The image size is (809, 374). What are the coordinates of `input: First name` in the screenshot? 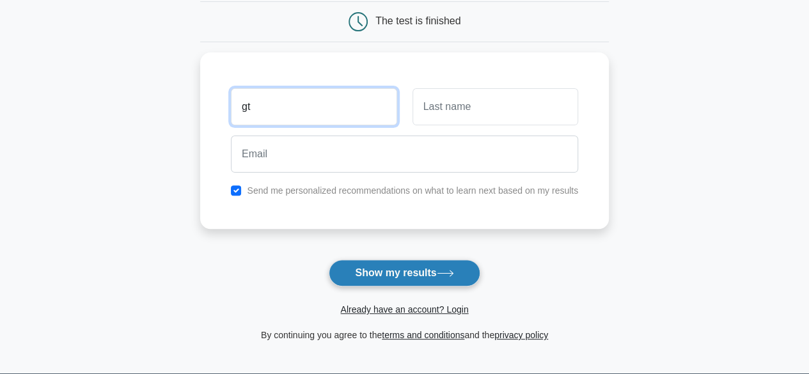 It's located at (313, 107).